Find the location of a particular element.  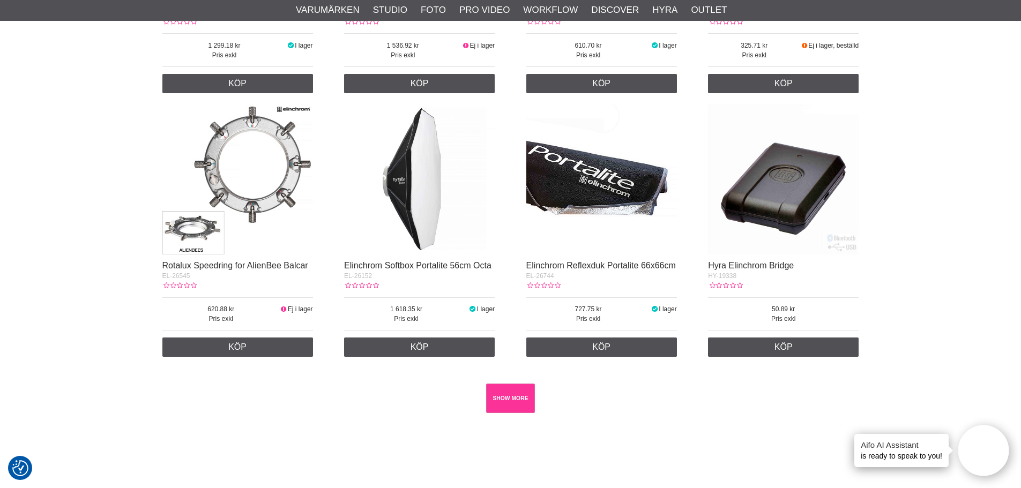

span: 610.70 is located at coordinates (588, 46).